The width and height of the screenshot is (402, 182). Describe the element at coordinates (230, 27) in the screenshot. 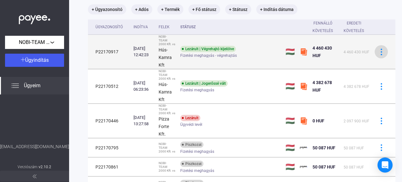

I see `th: Státusz` at that location.